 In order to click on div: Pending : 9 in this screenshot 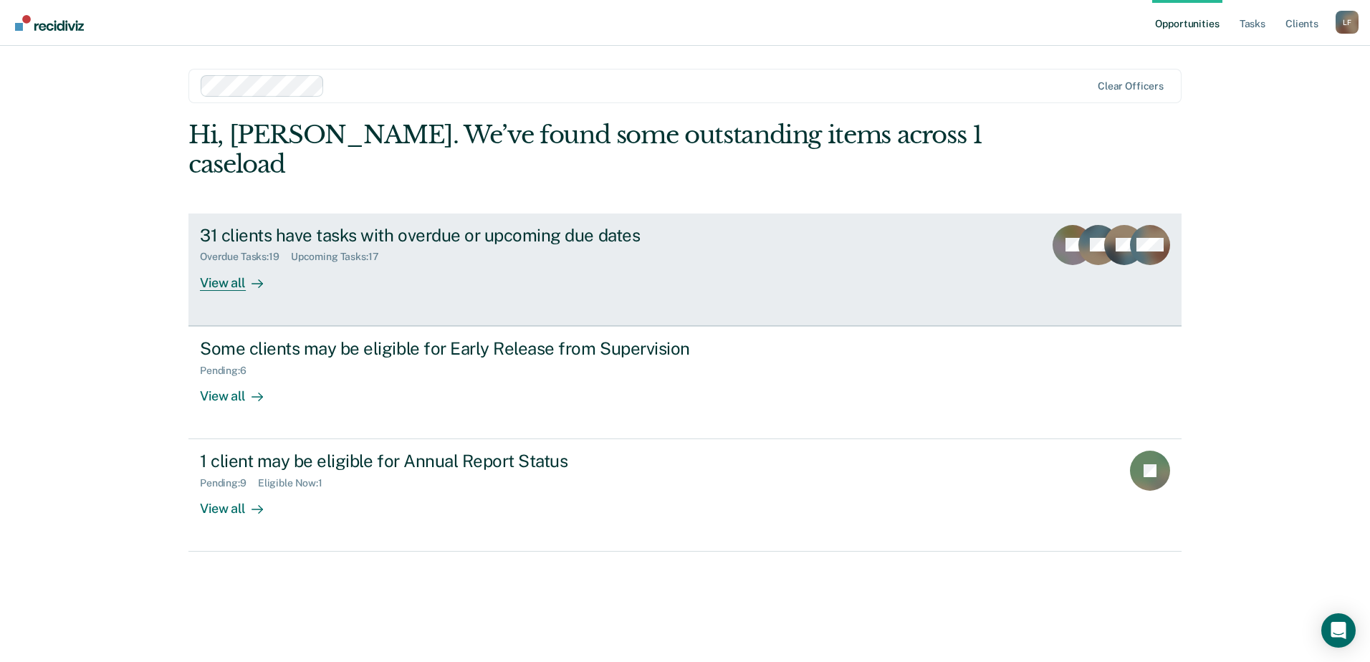, I will do `click(228, 483)`.